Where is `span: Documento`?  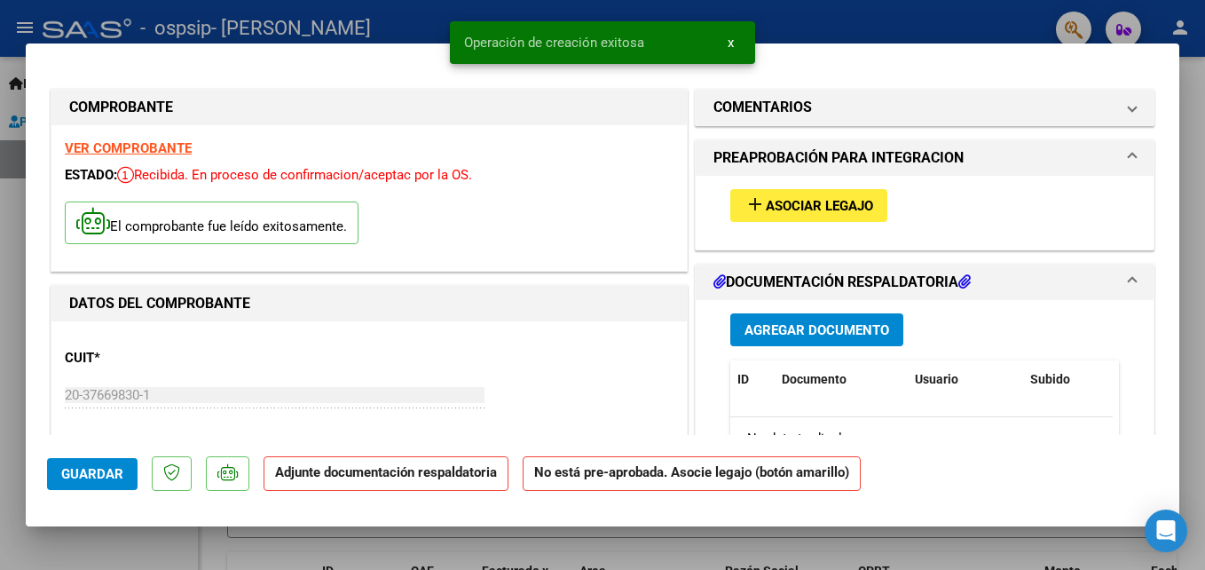 span: Documento is located at coordinates (814, 379).